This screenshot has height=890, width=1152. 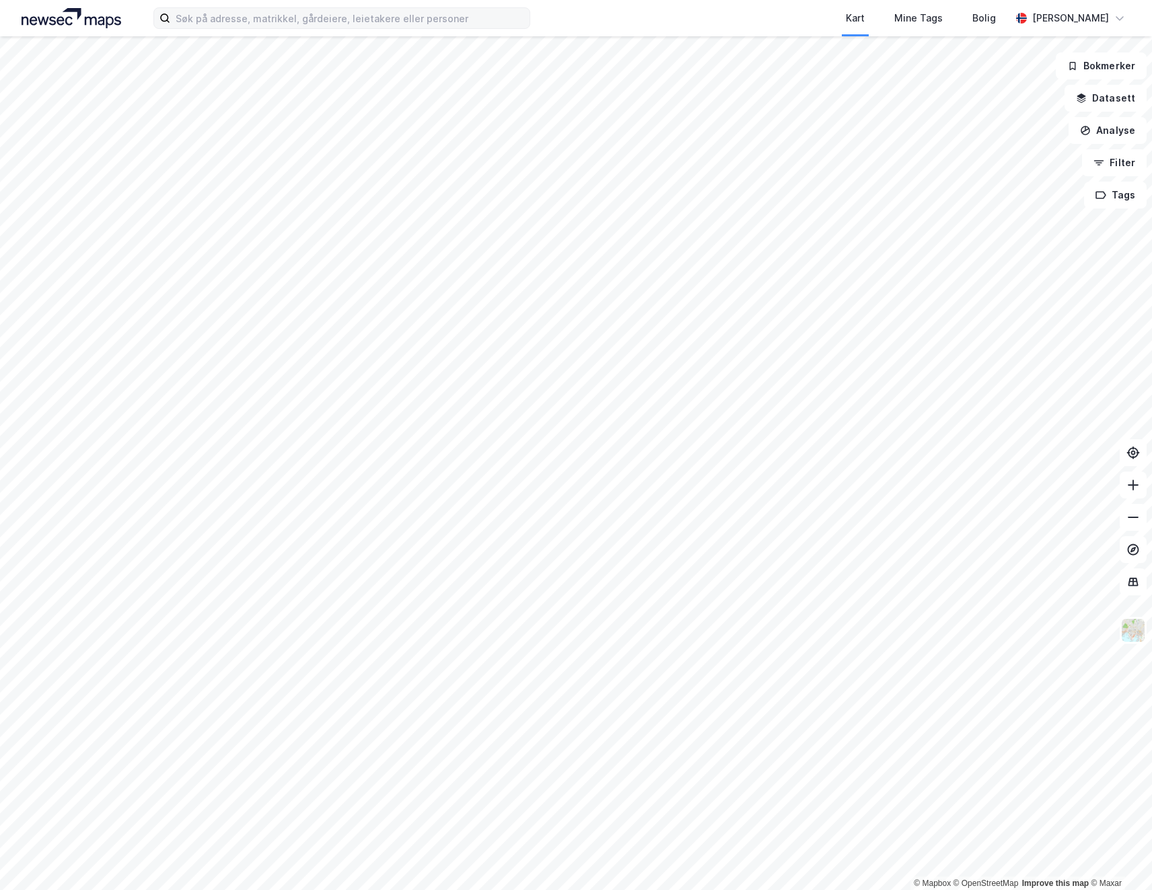 What do you see at coordinates (350, 18) in the screenshot?
I see `input: Søk på adresse, matrikkel, gårdeiere, leietakere eller personer` at bounding box center [350, 18].